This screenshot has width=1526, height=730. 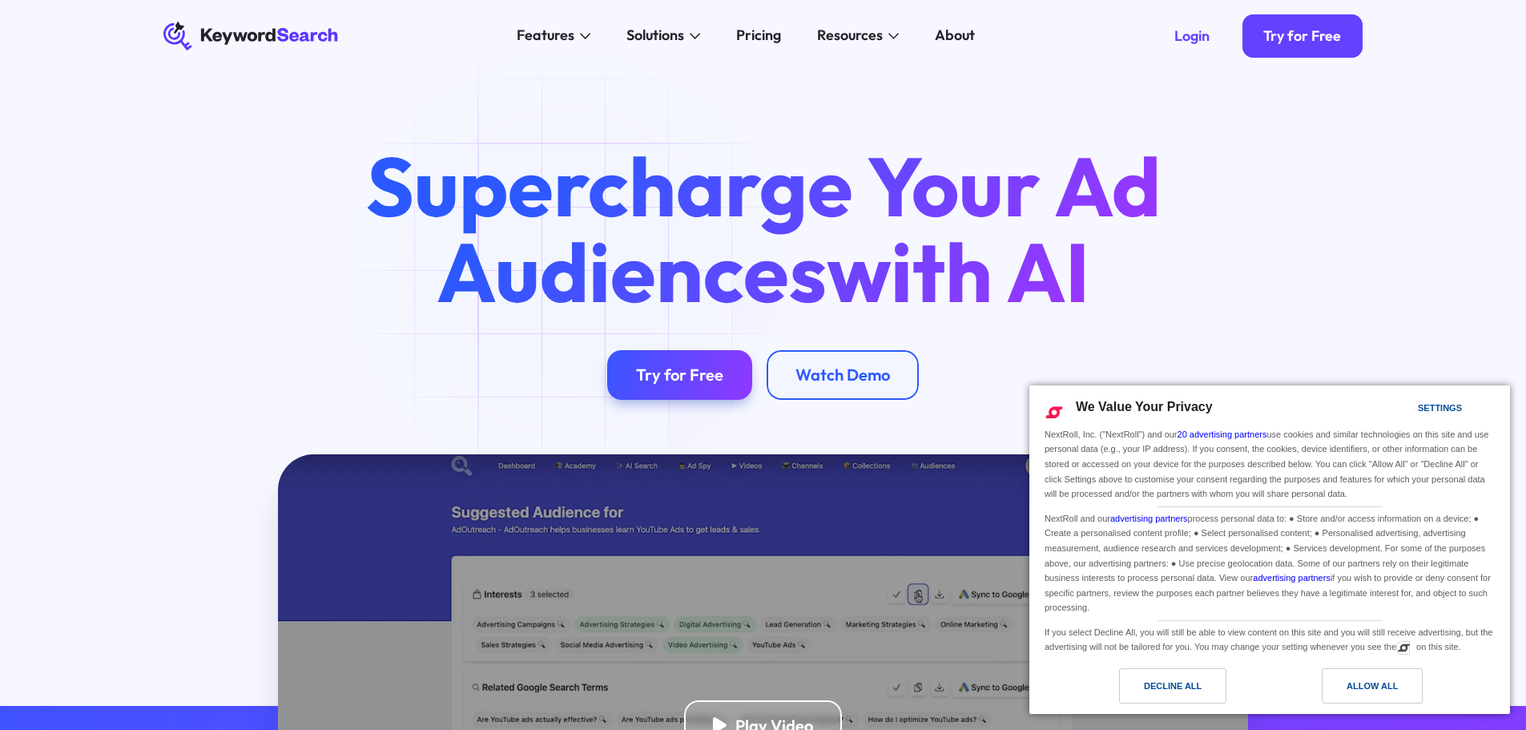 I want to click on h1: Supercharge Your Ad Audiences, so click(x=762, y=228).